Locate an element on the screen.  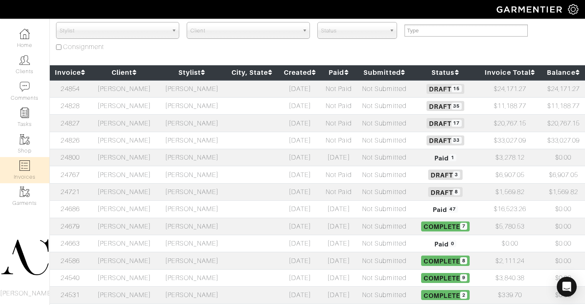
td: $5,780.53 is located at coordinates (510, 226).